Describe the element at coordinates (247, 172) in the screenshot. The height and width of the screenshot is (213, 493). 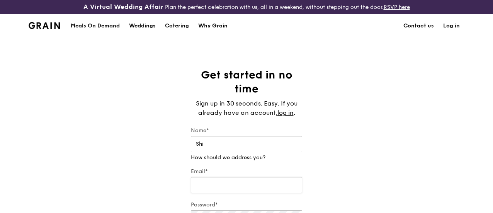
I see `label: Email*` at that location.